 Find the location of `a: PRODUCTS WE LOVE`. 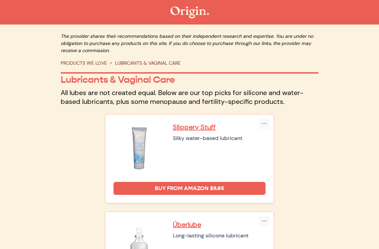

a: PRODUCTS WE LOVE is located at coordinates (84, 63).